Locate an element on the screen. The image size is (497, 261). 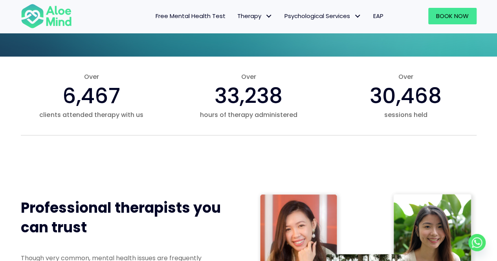
span: EAP is located at coordinates (379, 16).